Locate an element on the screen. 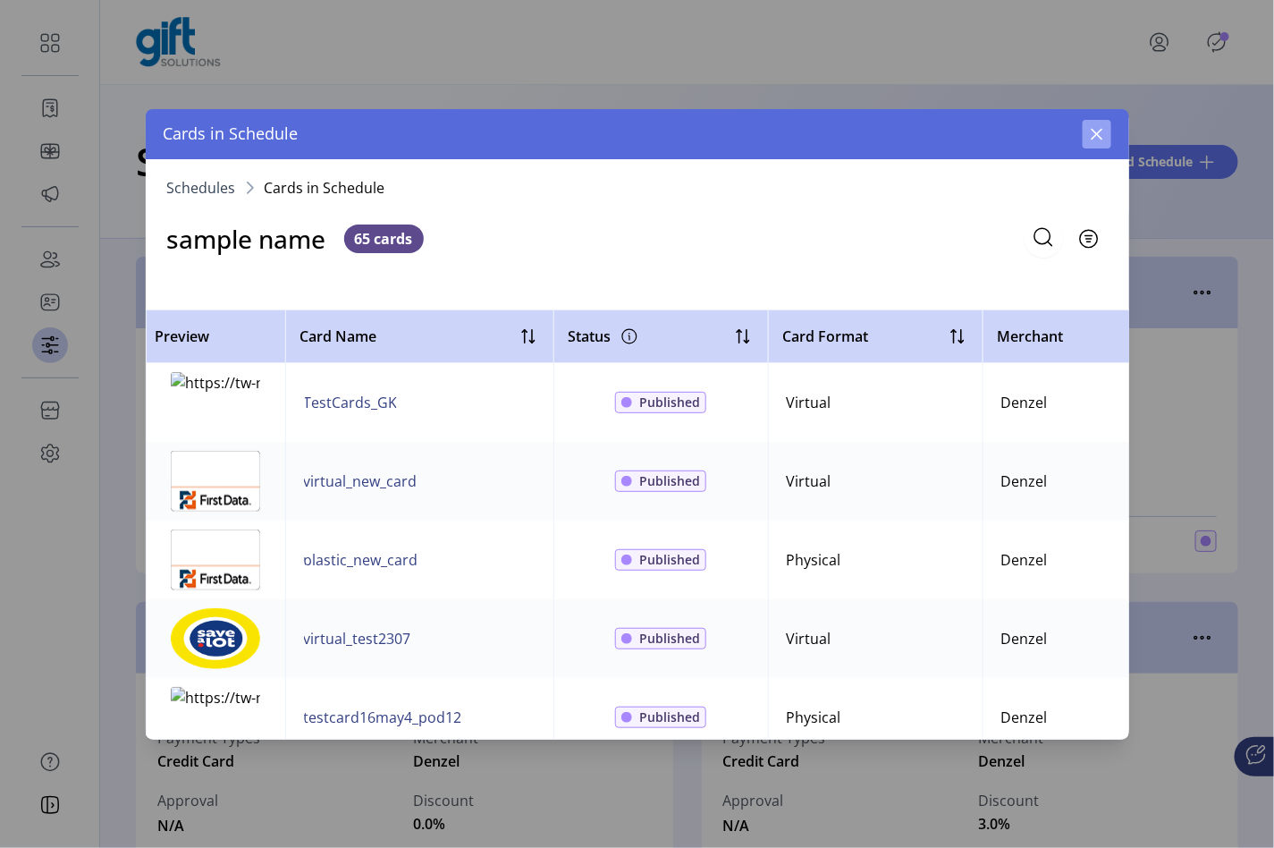 The image size is (1274, 848). th: Preview is located at coordinates (215, 336).